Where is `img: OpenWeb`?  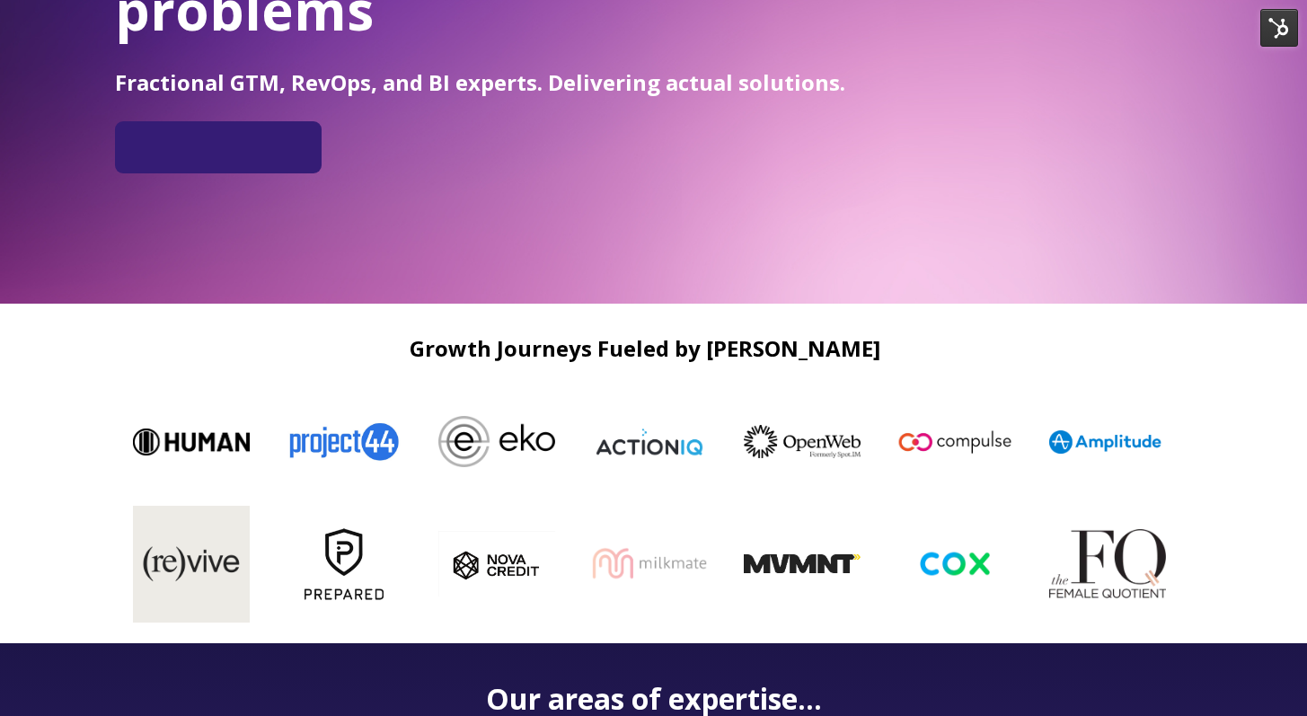 img: OpenWeb is located at coordinates (796, 441).